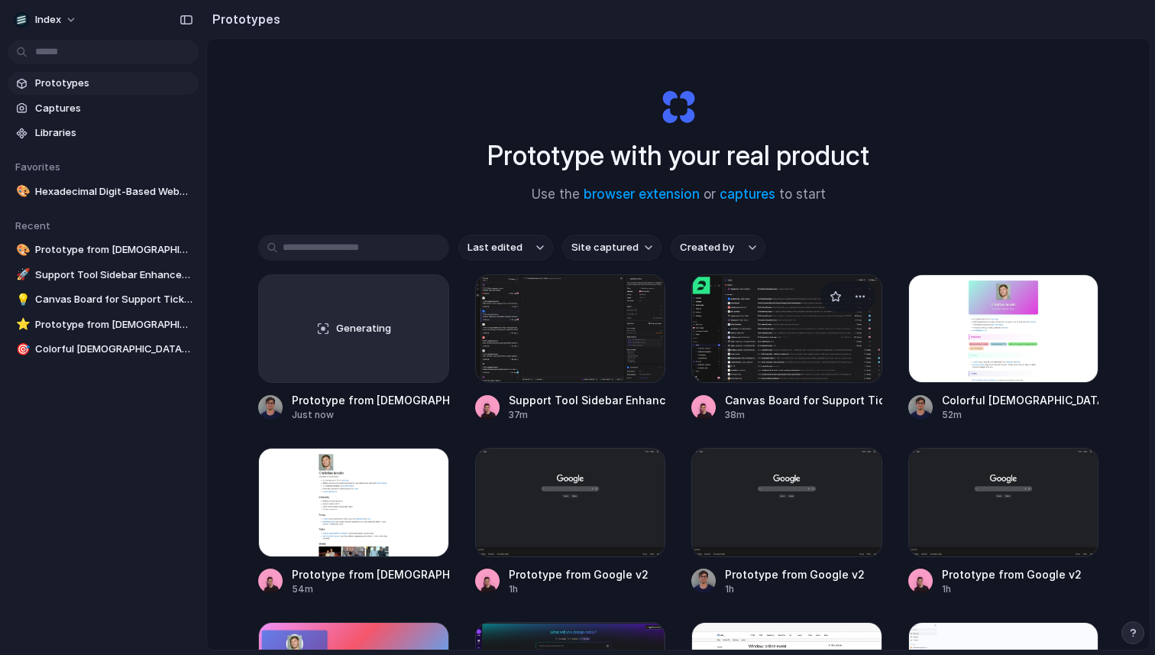 The width and height of the screenshot is (1155, 655). I want to click on h2: Prototypes, so click(243, 19).